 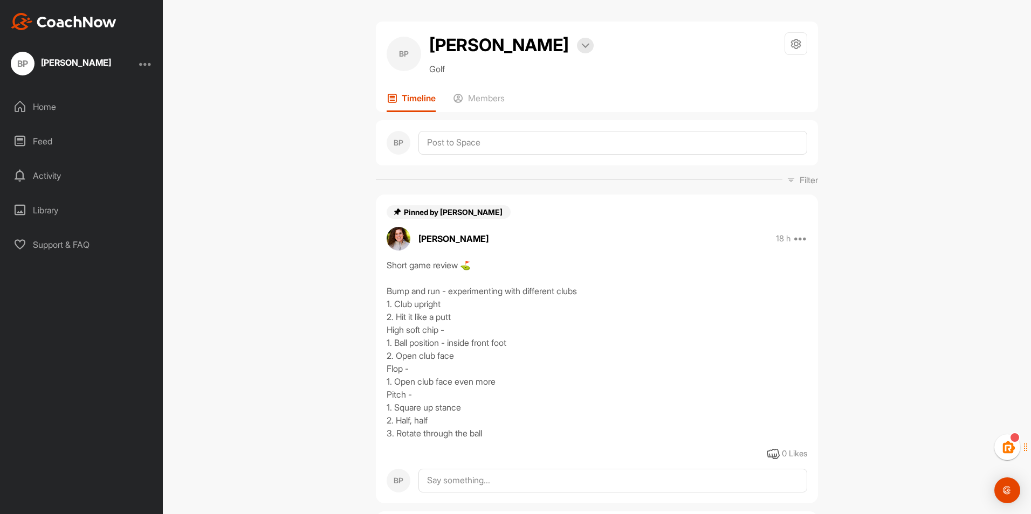 What do you see at coordinates (783, 239) in the screenshot?
I see `p: 18 h` at bounding box center [783, 239].